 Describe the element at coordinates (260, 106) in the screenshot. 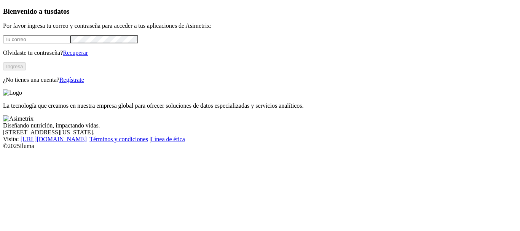

I see `p: La tecnología que creamos en nuestra empresa global para ofrecer soluciones de datos especializad...` at that location.